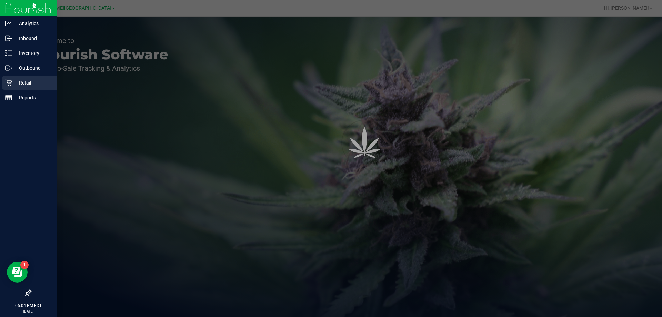  What do you see at coordinates (33, 53) in the screenshot?
I see `p: Inventory` at bounding box center [33, 53].